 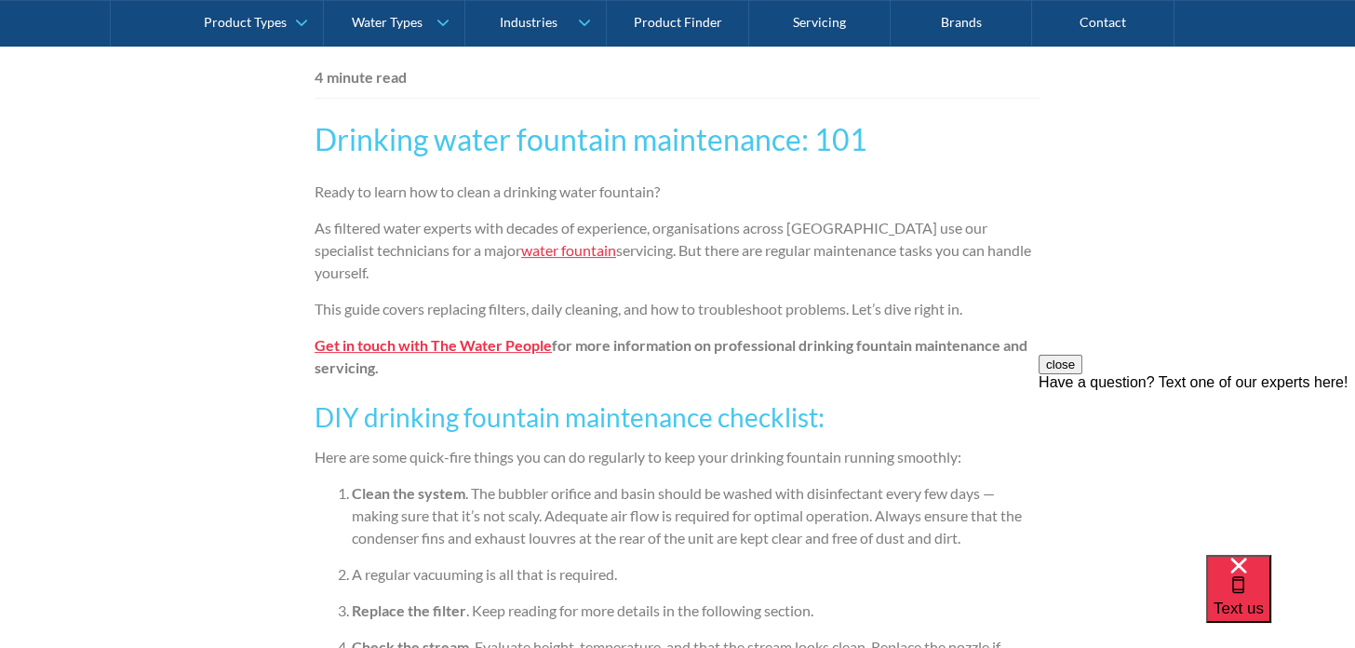 What do you see at coordinates (696, 574) in the screenshot?
I see `li: A regular vacuuming is all that is required.` at bounding box center [696, 574].